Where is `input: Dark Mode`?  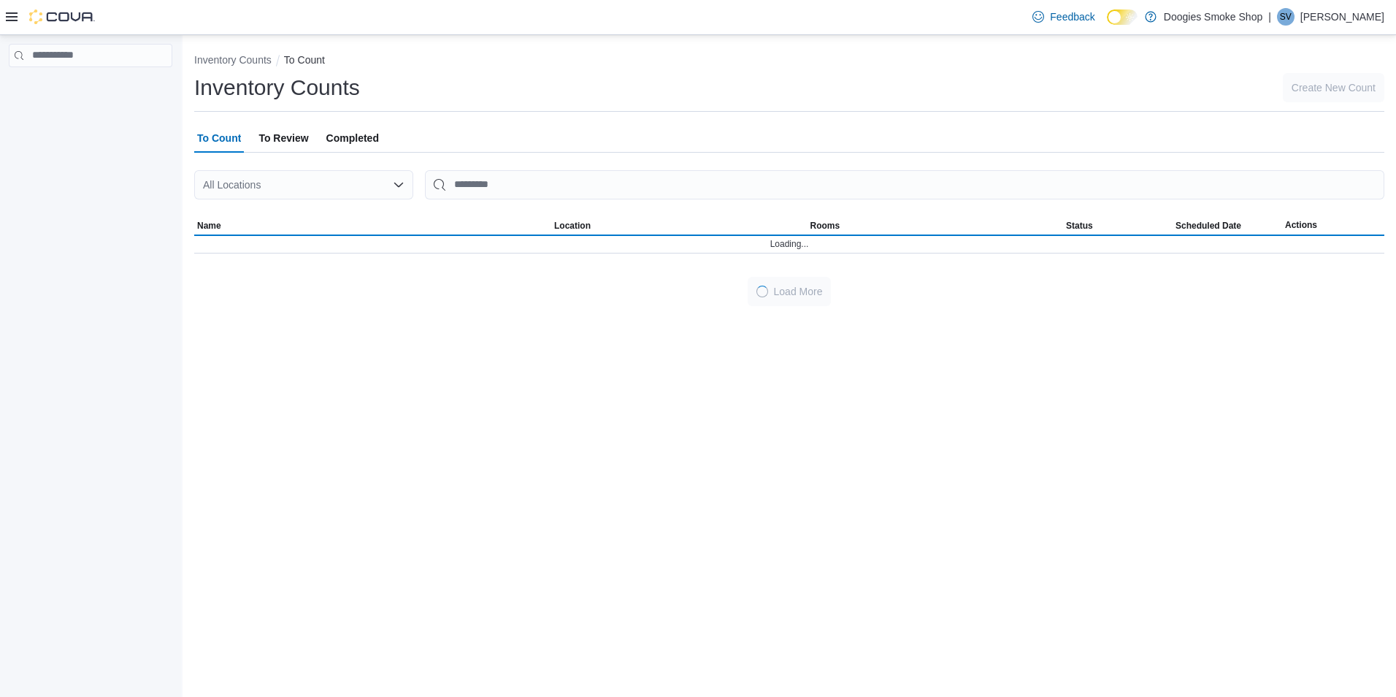
input: Dark Mode is located at coordinates (1123, 17).